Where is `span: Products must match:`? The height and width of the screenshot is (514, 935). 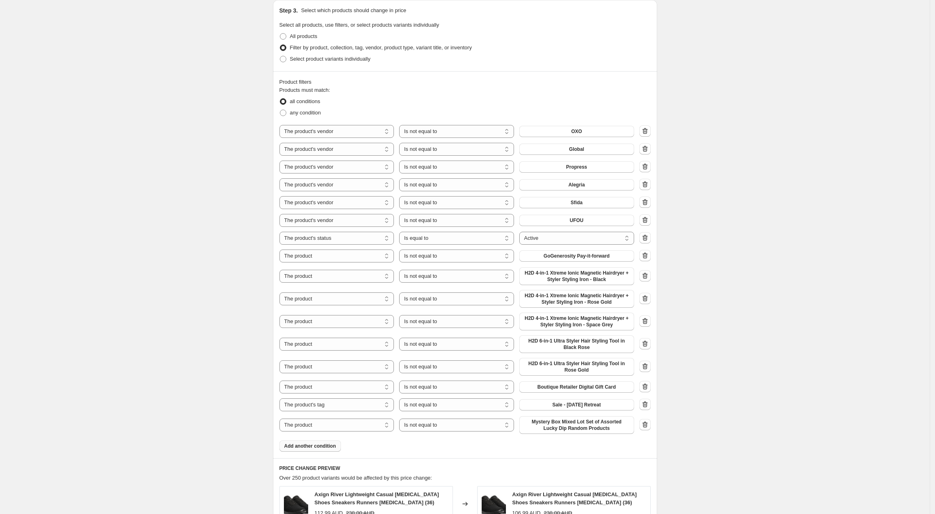 span: Products must match: is located at coordinates (305, 90).